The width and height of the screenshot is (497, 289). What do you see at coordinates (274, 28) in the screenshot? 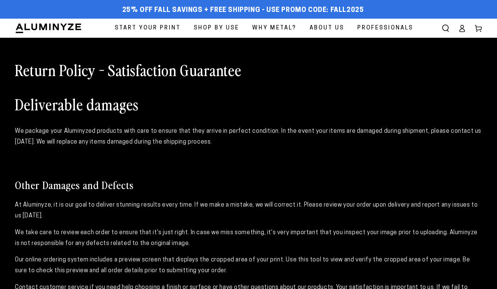
I see `span: Why Metal?` at bounding box center [274, 28].